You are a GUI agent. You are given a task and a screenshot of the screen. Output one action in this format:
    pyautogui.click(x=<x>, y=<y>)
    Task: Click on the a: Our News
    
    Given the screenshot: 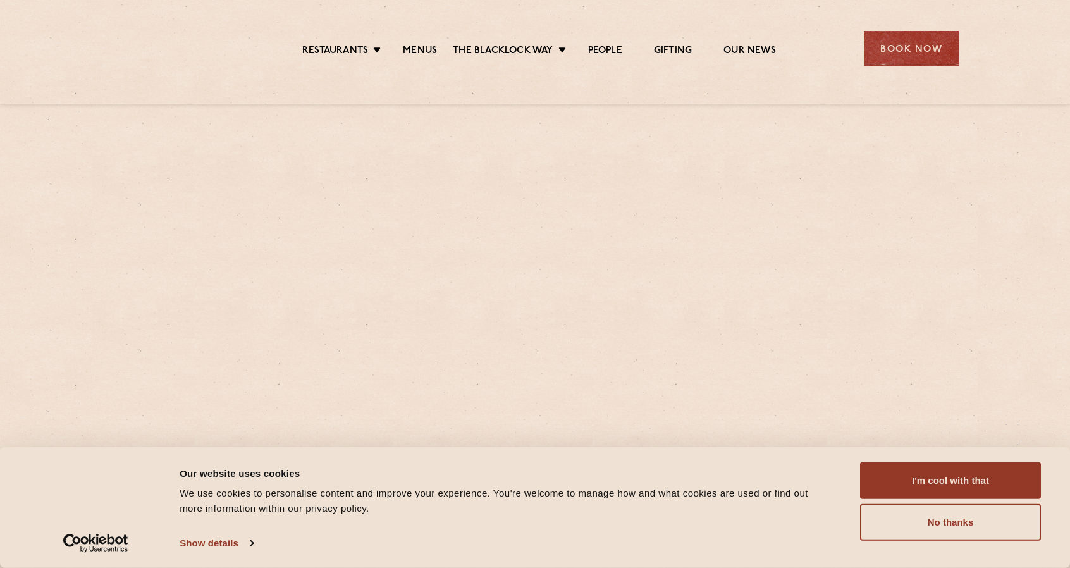 What is the action you would take?
    pyautogui.click(x=749, y=52)
    